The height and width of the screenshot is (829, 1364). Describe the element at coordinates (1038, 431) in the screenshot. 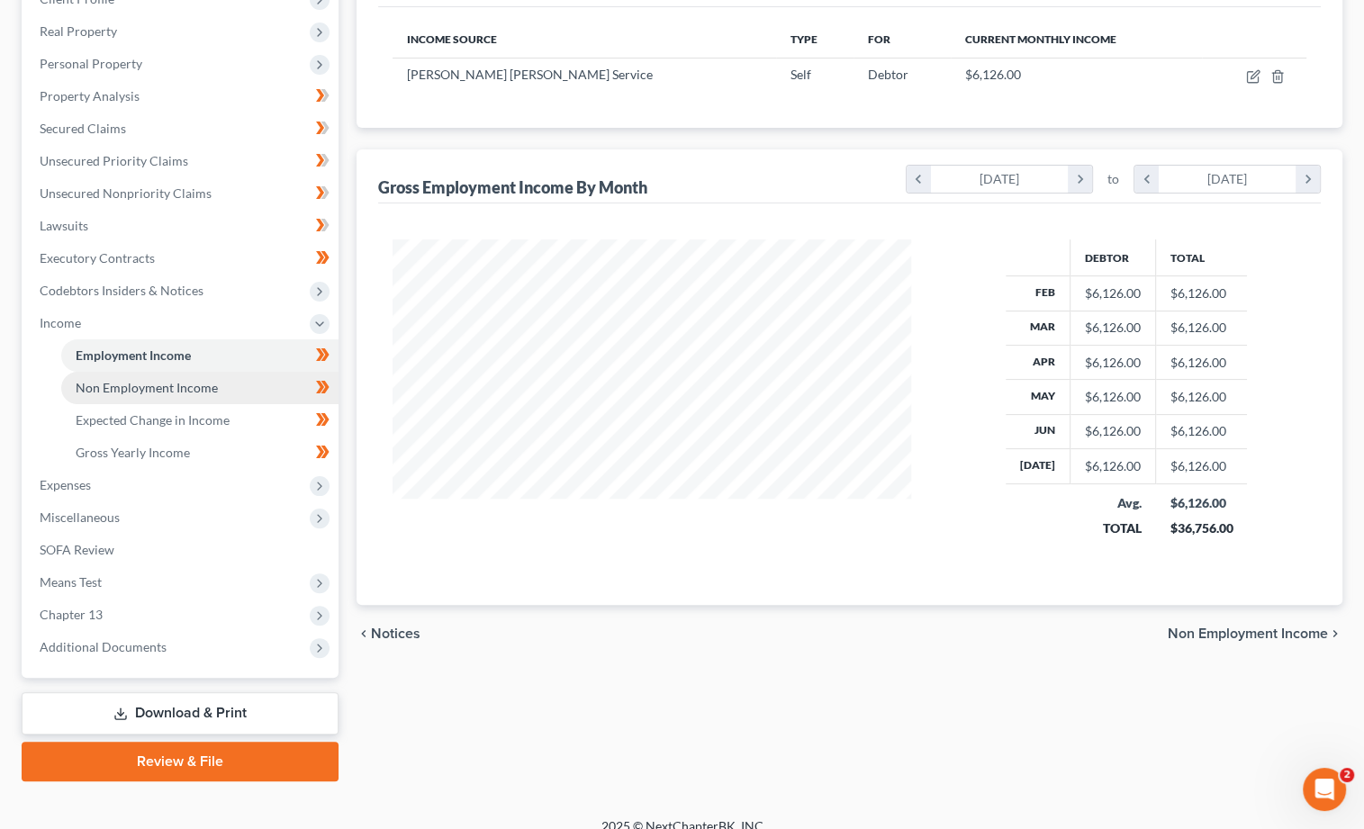

I see `th: Jun` at that location.